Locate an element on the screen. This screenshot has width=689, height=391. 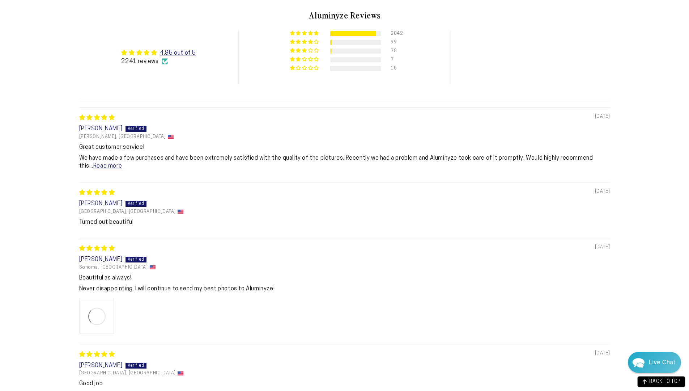
div: 91% (2042) reviews with 5 star rating is located at coordinates (305, 33).